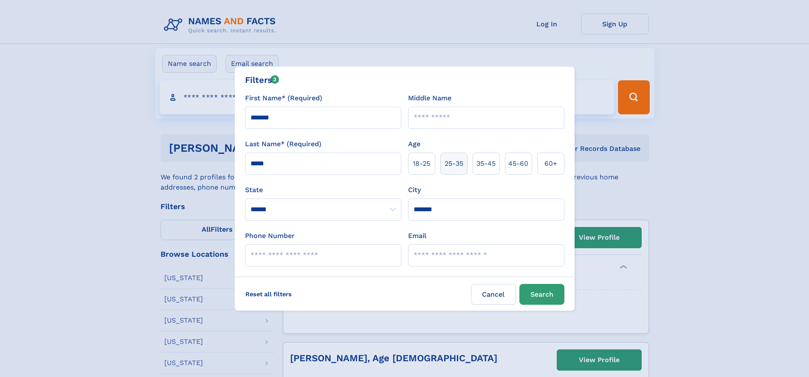 The image size is (809, 377). What do you see at coordinates (542, 294) in the screenshot?
I see `button: Search` at bounding box center [542, 294].